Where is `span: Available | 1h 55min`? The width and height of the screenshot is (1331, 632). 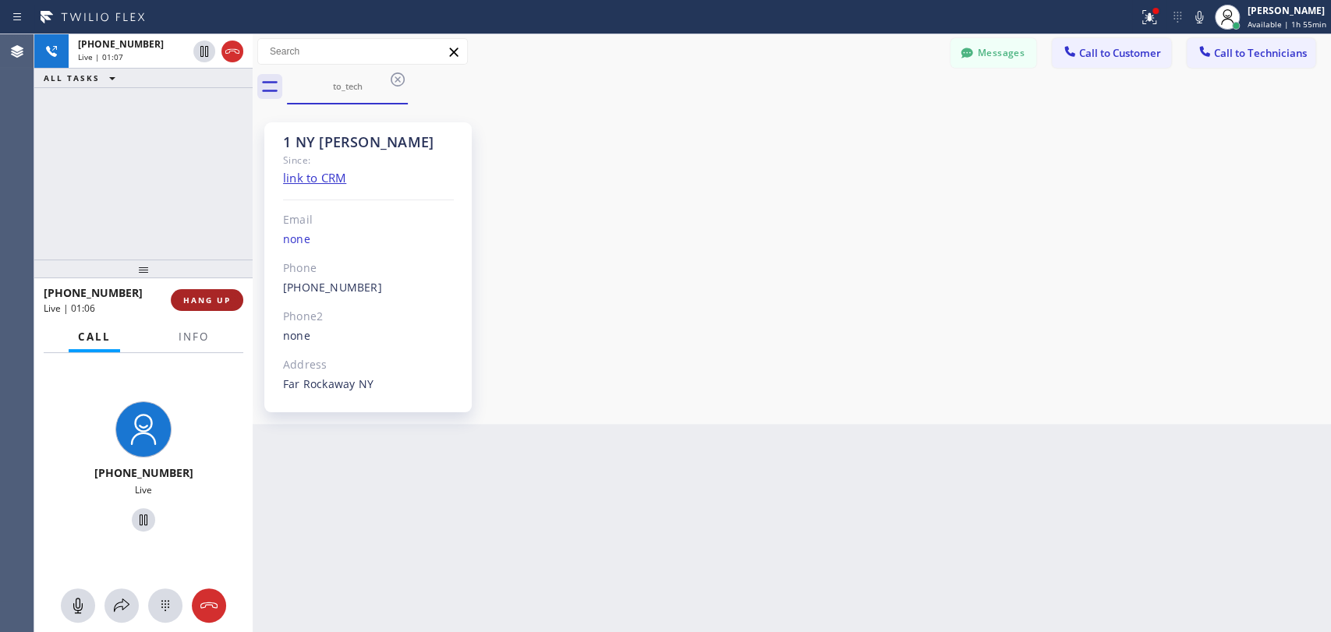 span: Available | 1h 55min is located at coordinates (1286, 24).